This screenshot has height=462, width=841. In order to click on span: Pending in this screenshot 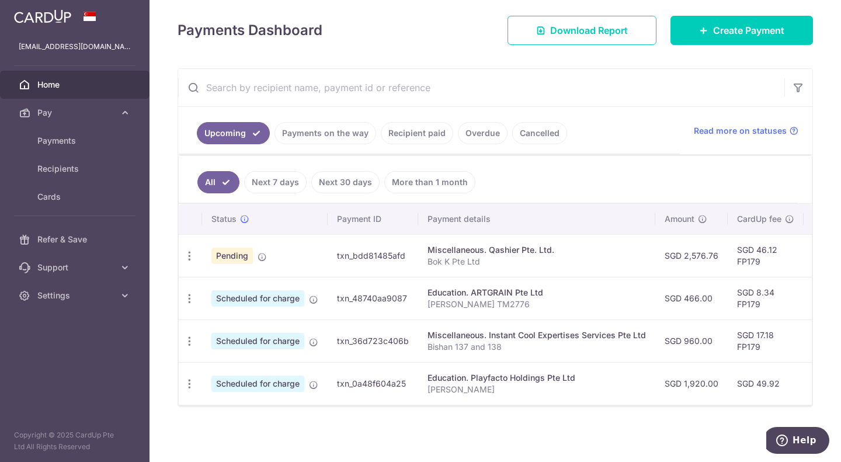, I will do `click(232, 256)`.